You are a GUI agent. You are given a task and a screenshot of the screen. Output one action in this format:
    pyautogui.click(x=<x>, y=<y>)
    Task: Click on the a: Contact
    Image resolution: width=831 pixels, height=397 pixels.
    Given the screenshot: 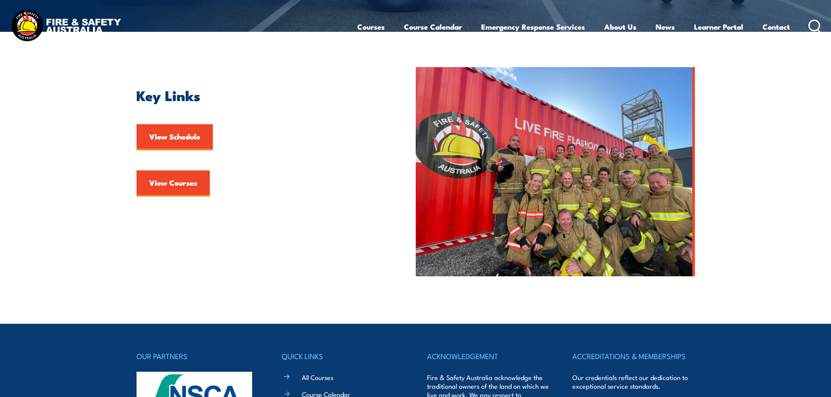 What is the action you would take?
    pyautogui.click(x=776, y=27)
    